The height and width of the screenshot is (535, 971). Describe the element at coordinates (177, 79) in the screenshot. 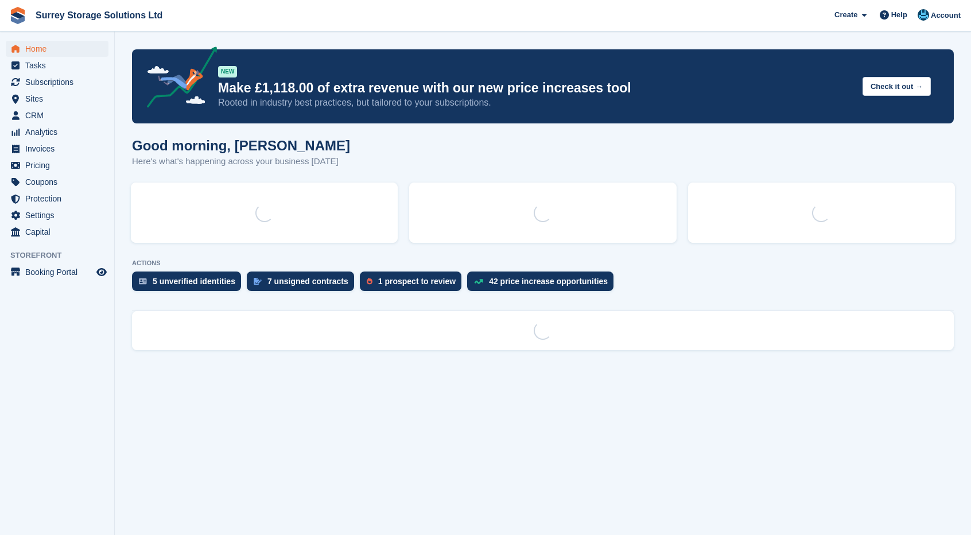

I see `img: price-adjustments-announcement-icon-8257ccfd72463d97f412b2fc003d46551f7dbcb40ab6d574587a9cd5c0d94...` at that location.